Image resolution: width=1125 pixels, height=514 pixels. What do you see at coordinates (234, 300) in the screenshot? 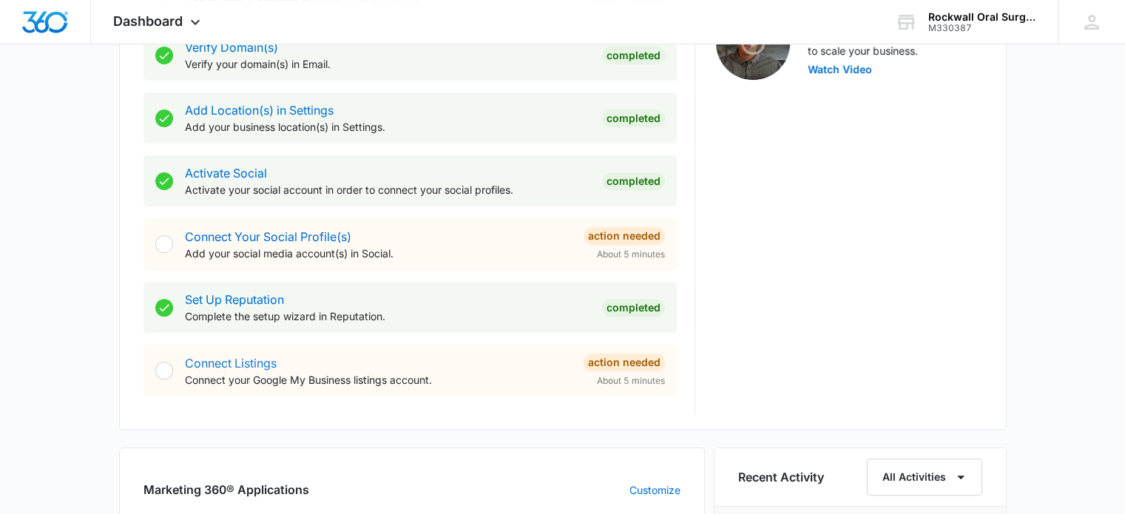
I see `a: Set Up Reputation` at bounding box center [234, 300].